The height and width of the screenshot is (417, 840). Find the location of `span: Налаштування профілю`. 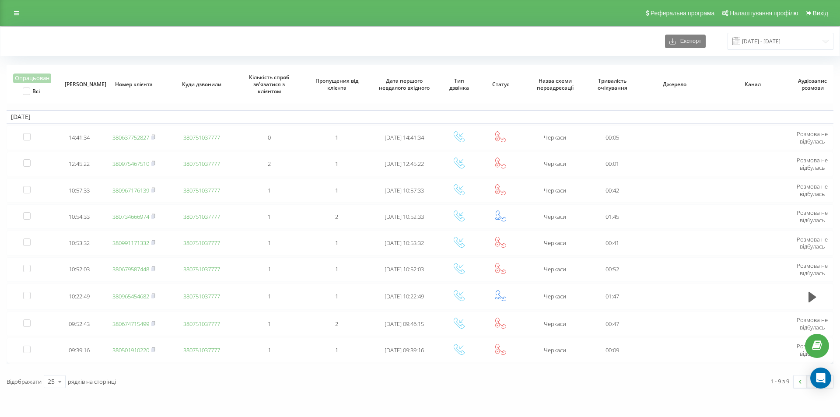

span: Налаштування профілю is located at coordinates (764, 13).